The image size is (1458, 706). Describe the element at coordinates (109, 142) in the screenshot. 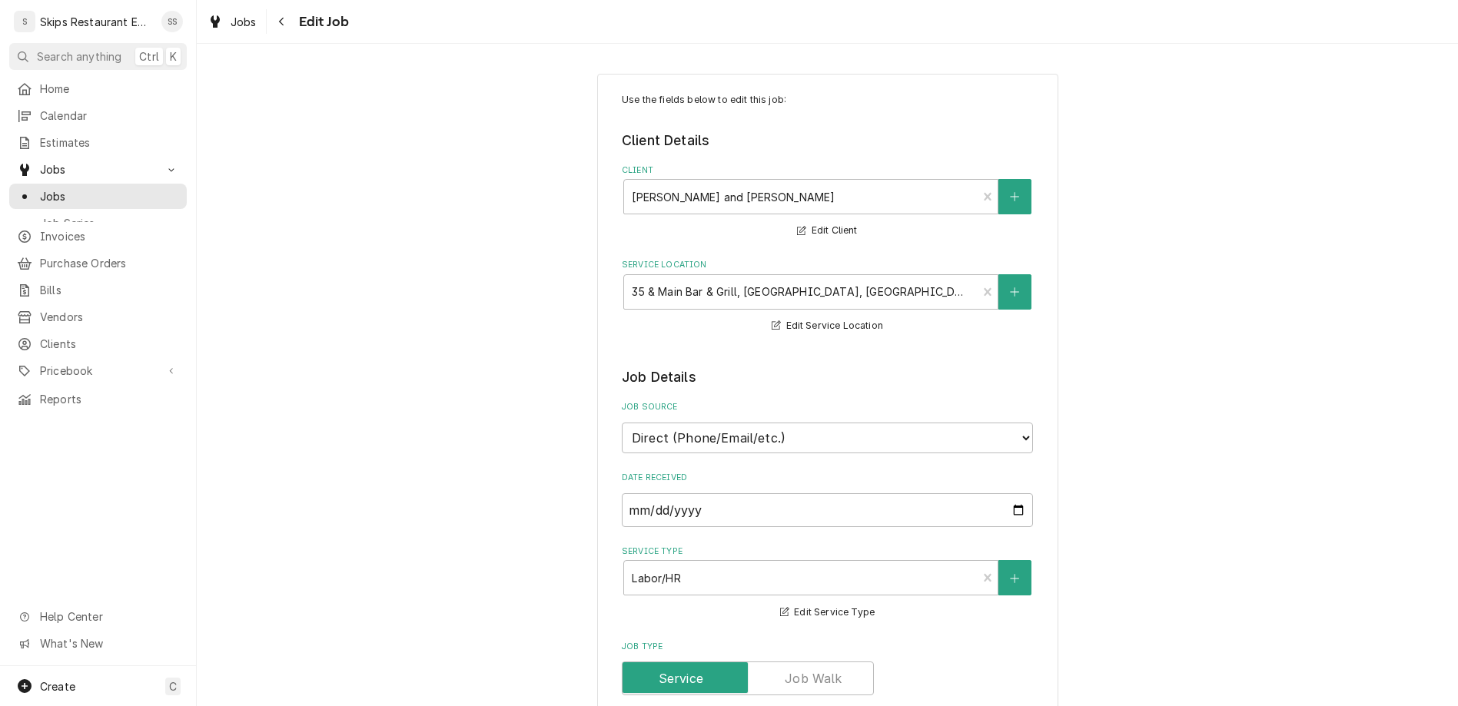

I see `span: Estimates` at that location.